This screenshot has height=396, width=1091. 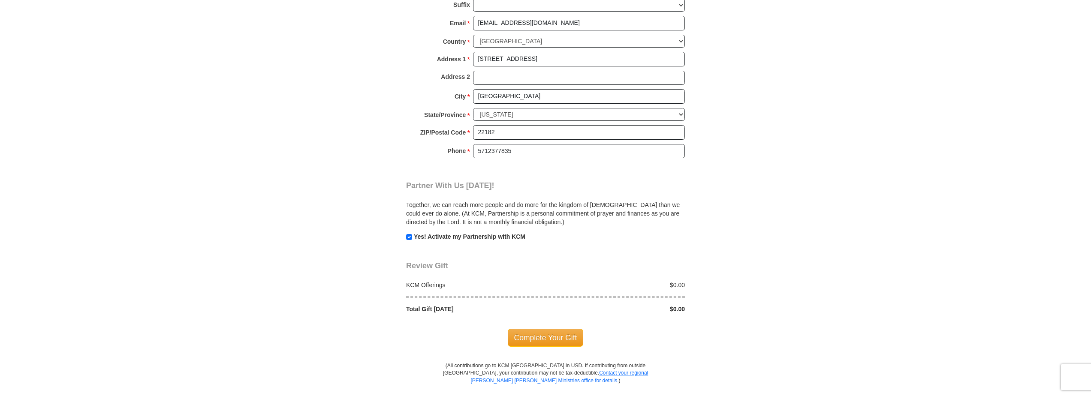 What do you see at coordinates (469, 237) in the screenshot?
I see `strong: Yes! Activate my Partnership with KCM` at bounding box center [469, 237].